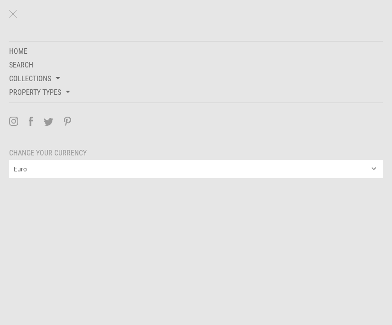 The image size is (392, 325). I want to click on select: Change your currency, so click(196, 169).